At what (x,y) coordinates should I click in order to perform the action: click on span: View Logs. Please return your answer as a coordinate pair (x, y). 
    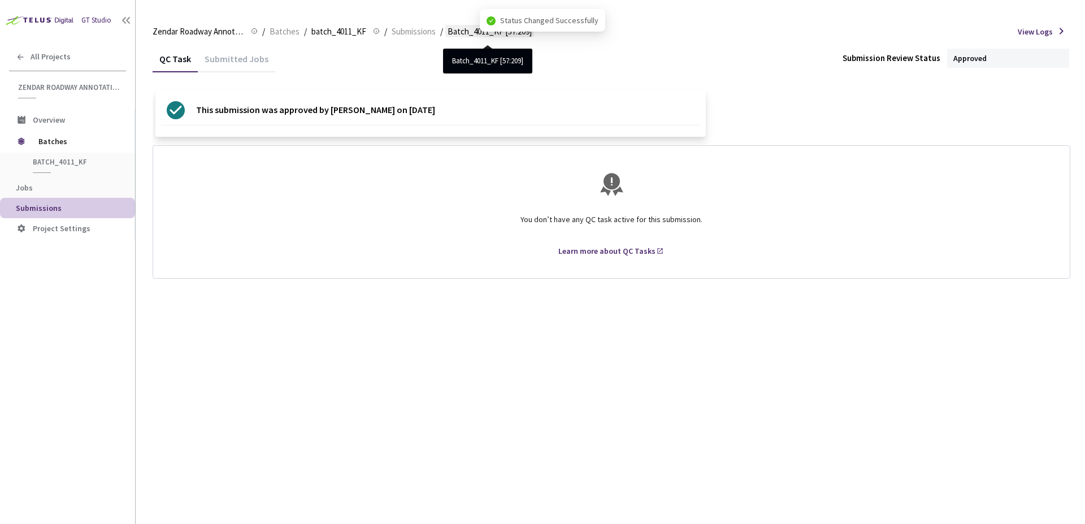
    Looking at the image, I should click on (1035, 32).